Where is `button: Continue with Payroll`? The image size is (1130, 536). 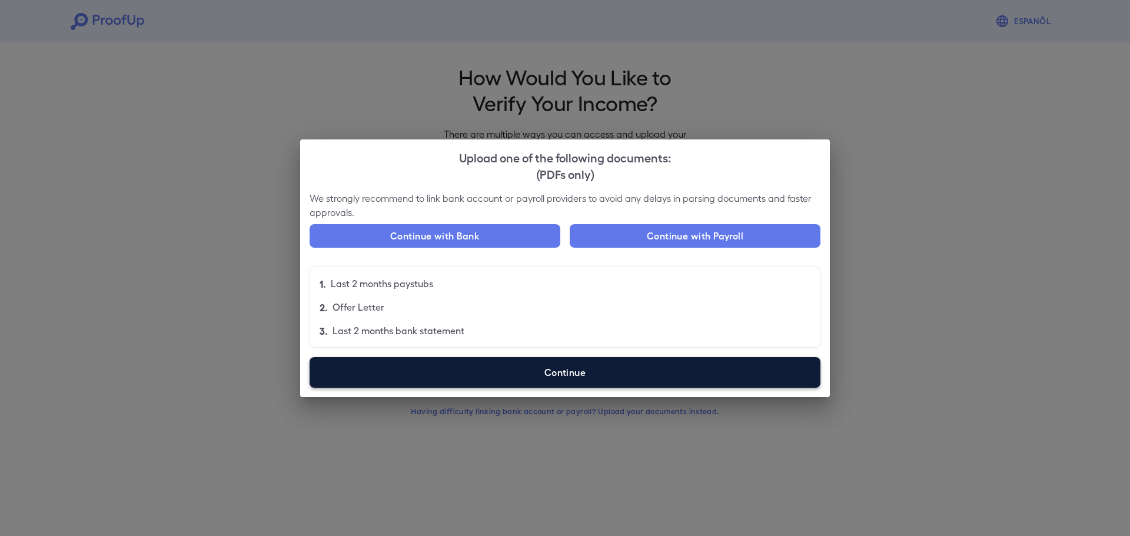 button: Continue with Payroll is located at coordinates (695, 236).